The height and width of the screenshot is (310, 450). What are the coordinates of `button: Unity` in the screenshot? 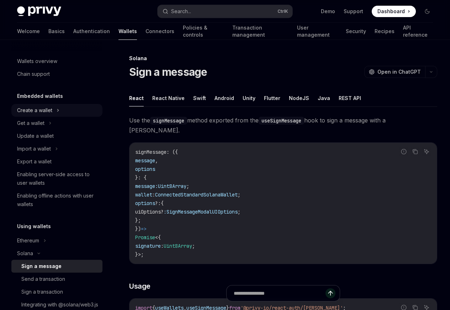 It's located at (249, 98).